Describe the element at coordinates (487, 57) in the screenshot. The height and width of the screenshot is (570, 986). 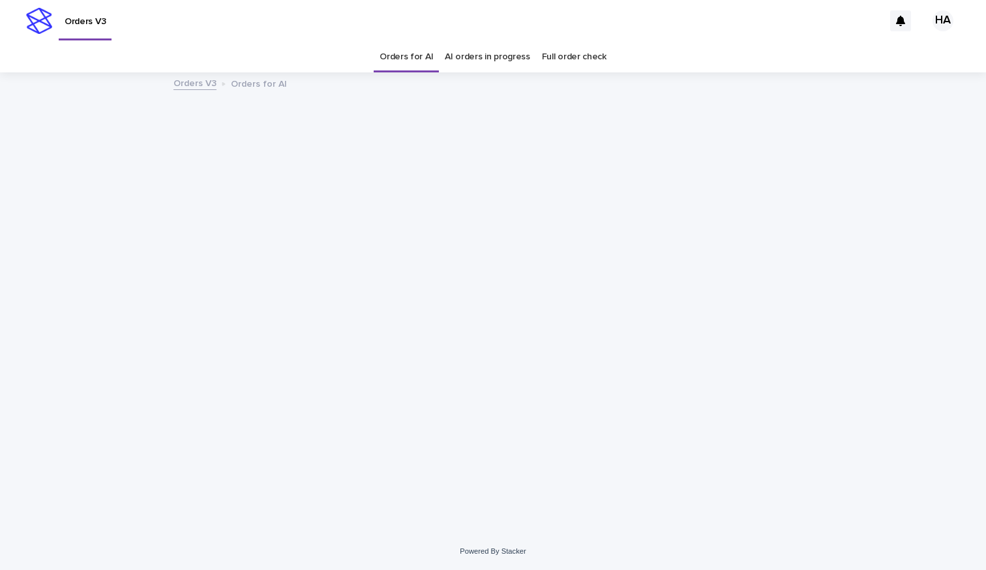
I see `a: AI orders in progress` at that location.